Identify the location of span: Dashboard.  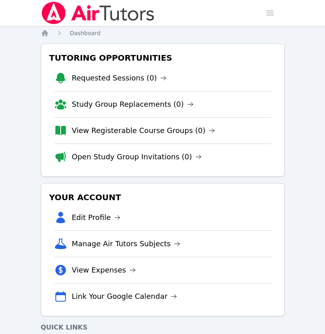
(85, 33).